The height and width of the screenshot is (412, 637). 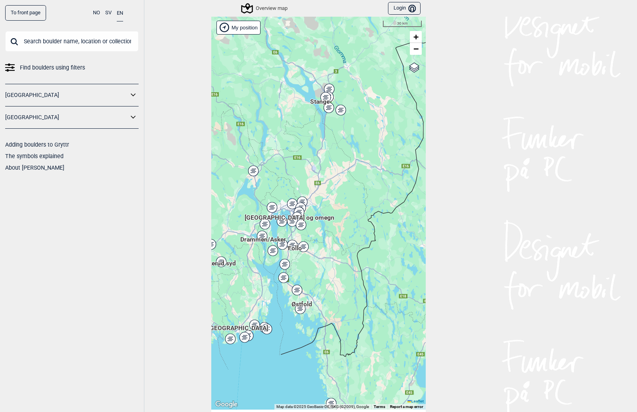 What do you see at coordinates (295, 239) in the screenshot?
I see `div: Follo` at bounding box center [295, 239].